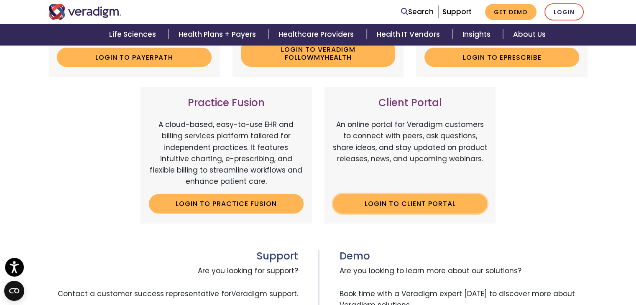 The height and width of the screenshot is (305, 636). Describe the element at coordinates (510, 12) in the screenshot. I see `a: Get Demo` at that location.